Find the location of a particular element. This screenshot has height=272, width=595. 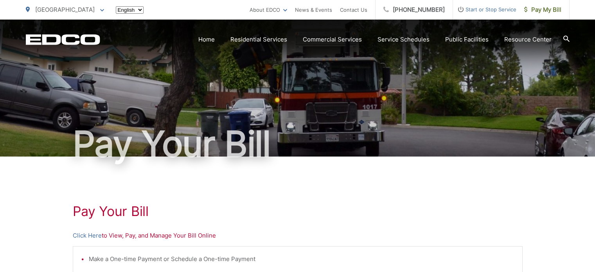

a: Home is located at coordinates (207, 40).